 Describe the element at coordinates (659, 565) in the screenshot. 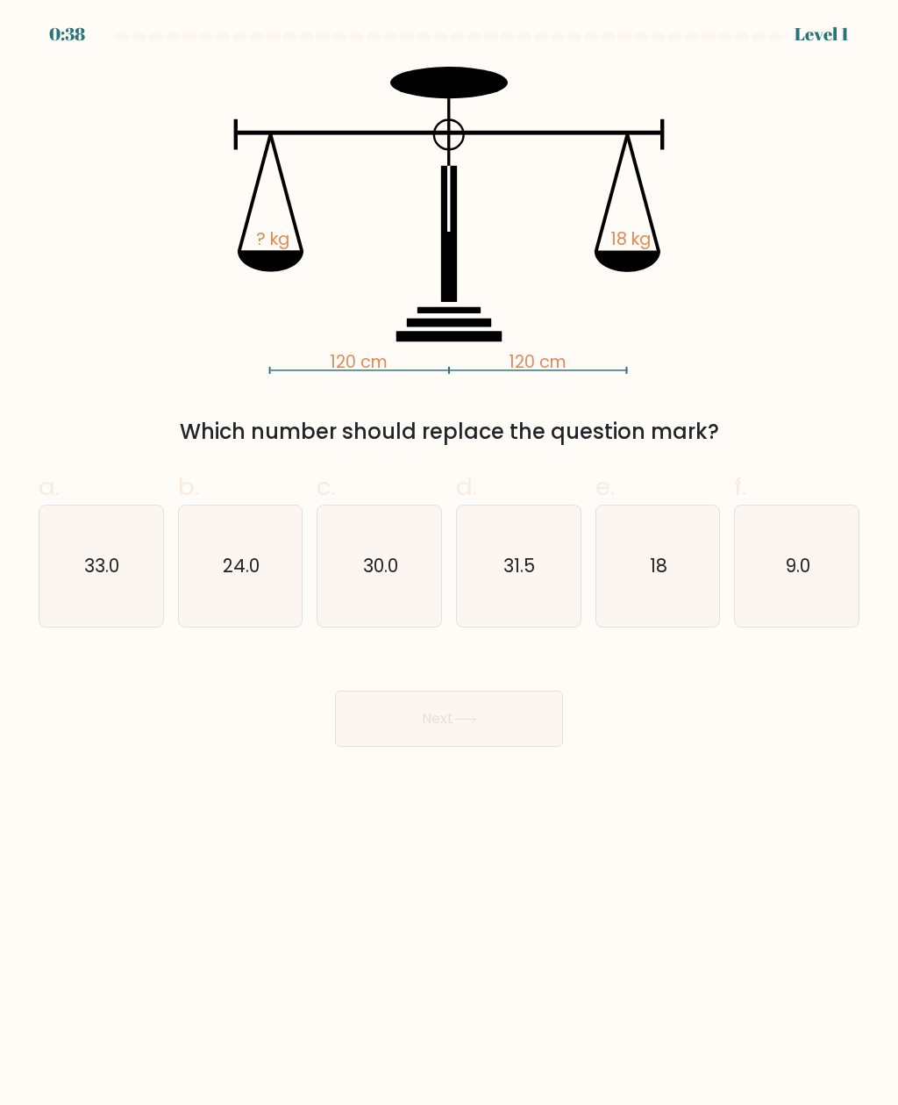

I see `text: 18` at that location.